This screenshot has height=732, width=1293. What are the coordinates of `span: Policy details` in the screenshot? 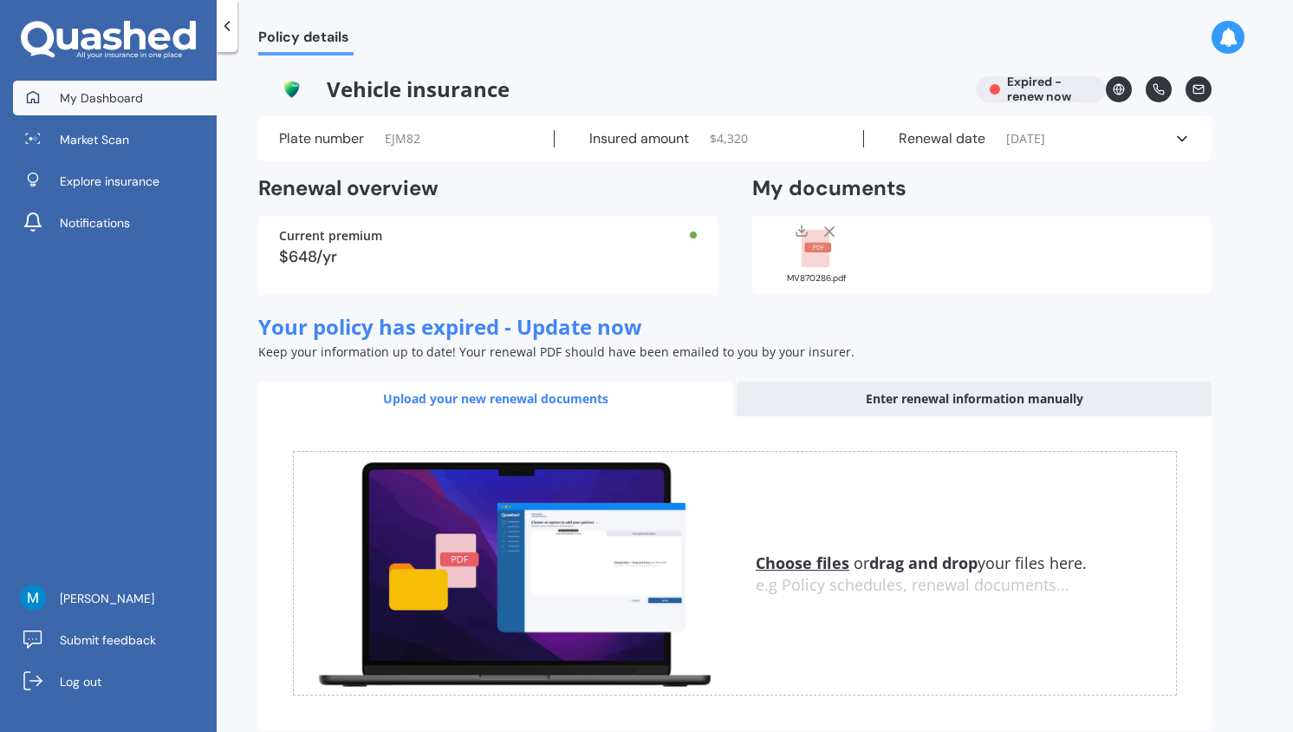 It's located at (306, 40).